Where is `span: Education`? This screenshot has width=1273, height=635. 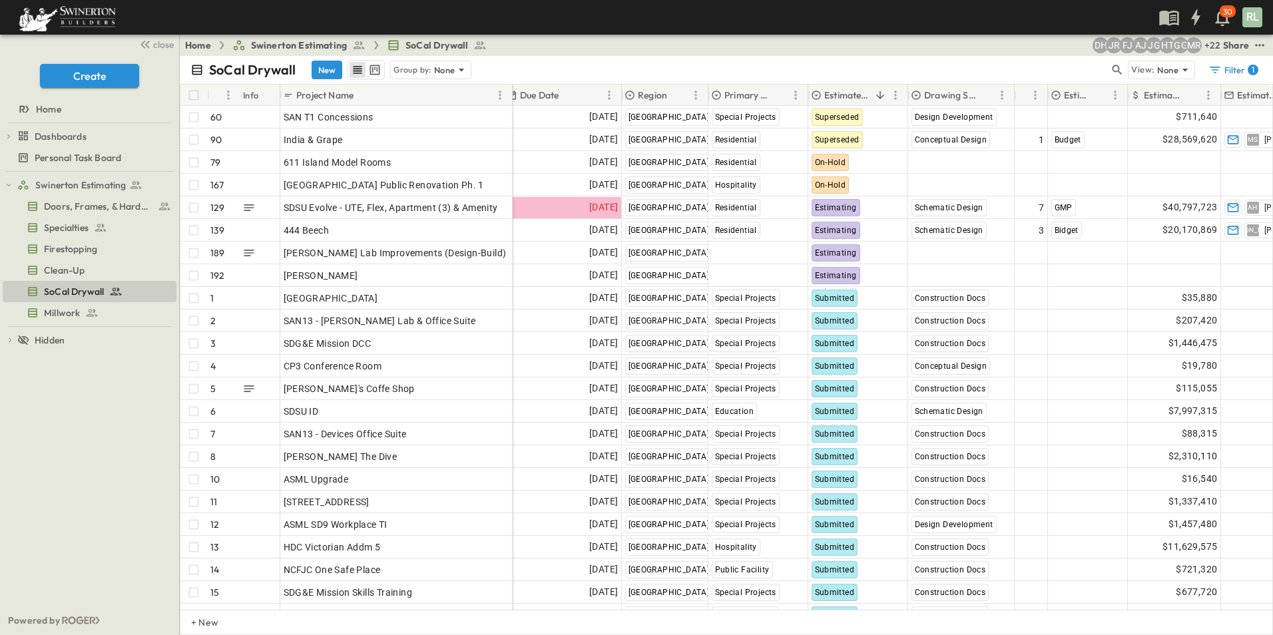 span: Education is located at coordinates (734, 411).